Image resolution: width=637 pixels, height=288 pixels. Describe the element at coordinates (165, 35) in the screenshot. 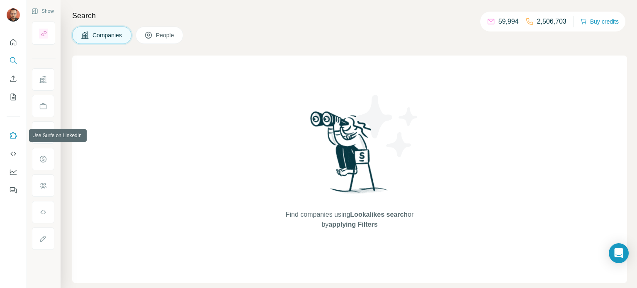

I see `span: People` at that location.